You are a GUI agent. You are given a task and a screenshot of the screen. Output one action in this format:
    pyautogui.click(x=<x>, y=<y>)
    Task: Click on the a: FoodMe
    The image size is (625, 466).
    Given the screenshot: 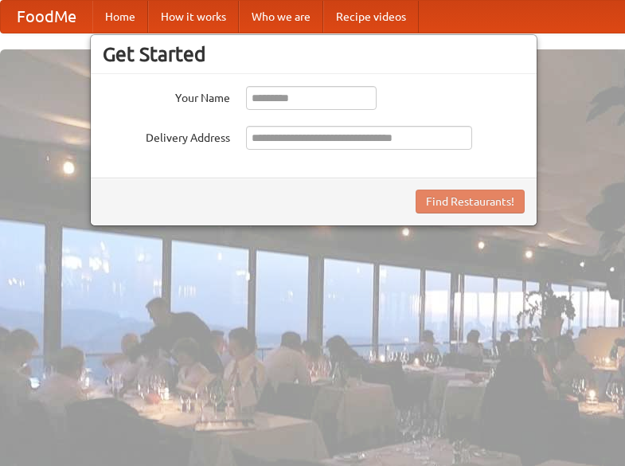 What is the action you would take?
    pyautogui.click(x=46, y=17)
    